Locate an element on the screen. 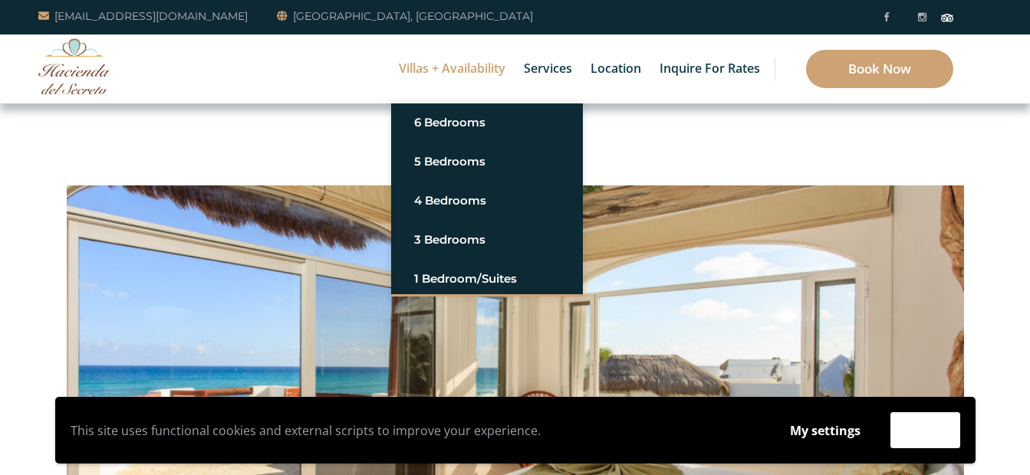  a: 4 Bedrooms is located at coordinates (487, 201).